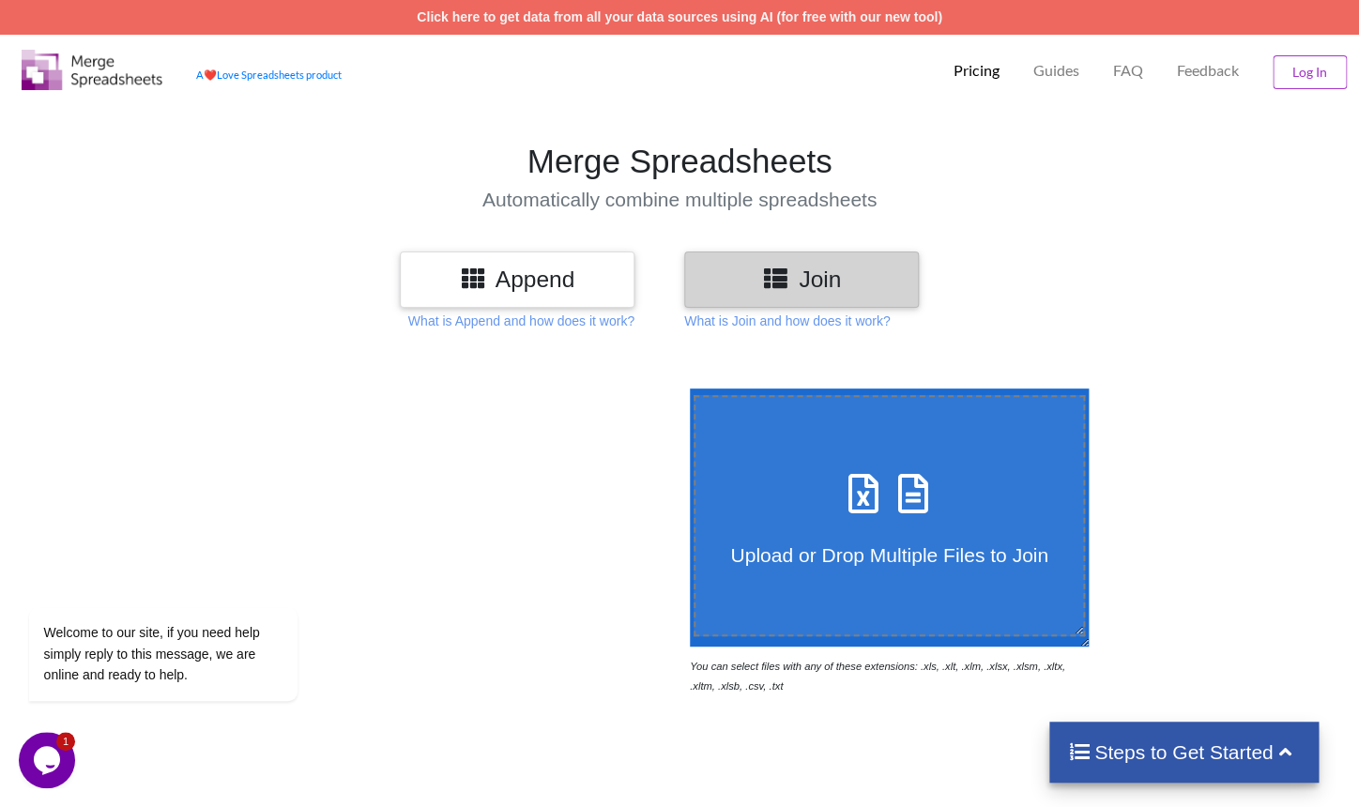 Image resolution: width=1359 pixels, height=807 pixels. I want to click on h3: Join, so click(801, 279).